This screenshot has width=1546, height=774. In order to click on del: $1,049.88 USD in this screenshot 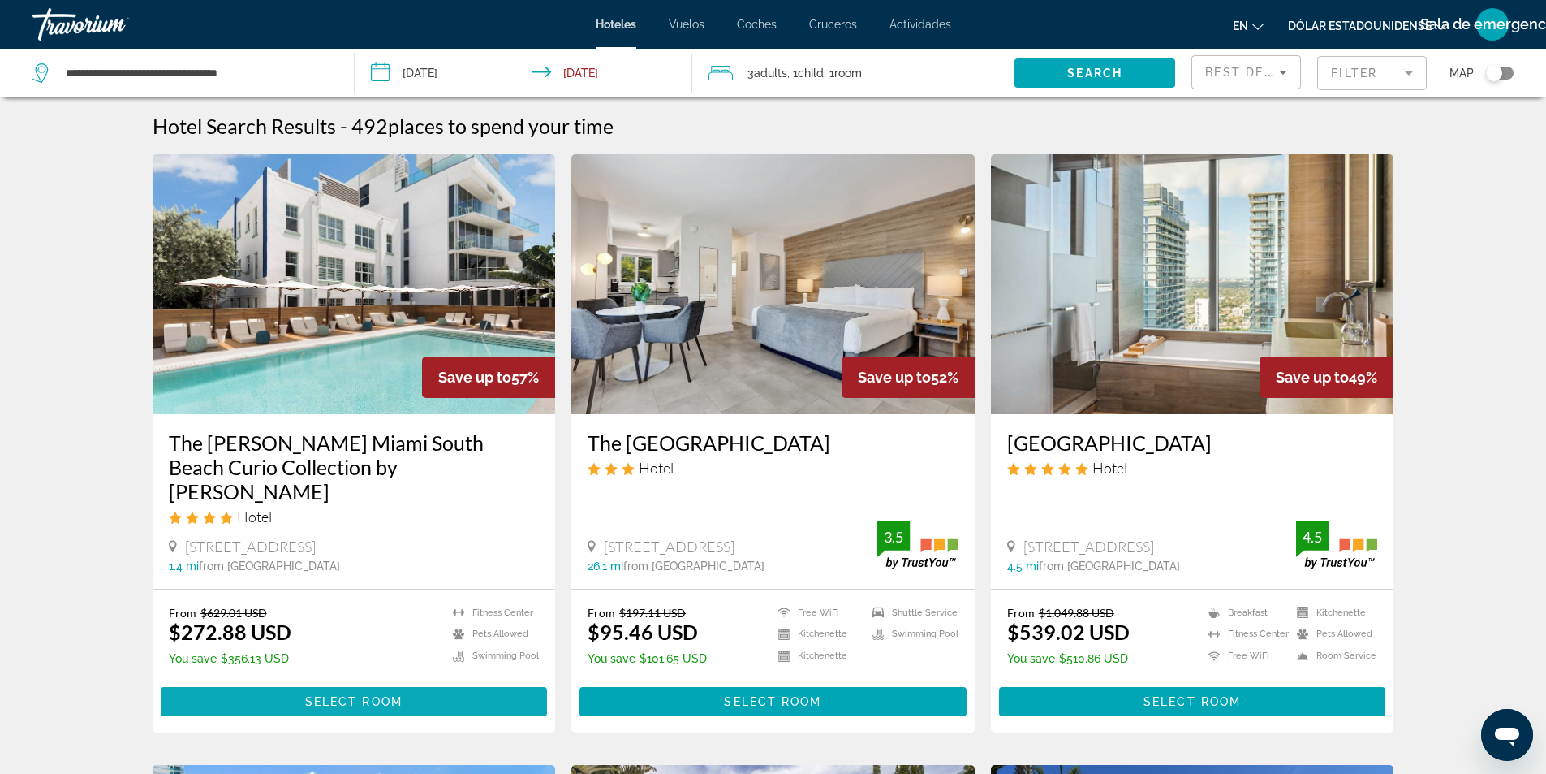, I will do `click(1076, 612)`.